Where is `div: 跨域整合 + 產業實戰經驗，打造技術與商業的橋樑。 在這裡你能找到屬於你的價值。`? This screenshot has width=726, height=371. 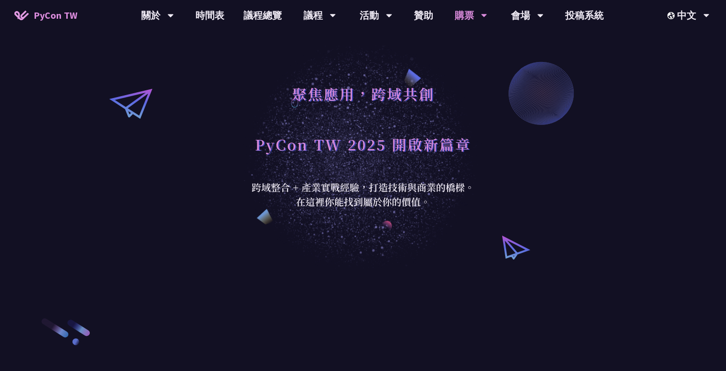 div: 跨域整合 + 產業實戰經驗，打造技術與商業的橋樑。 在這裡你能找到屬於你的價值。 is located at coordinates (363, 195).